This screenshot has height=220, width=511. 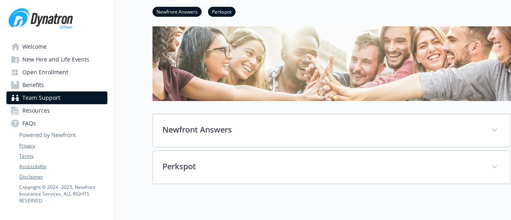 I want to click on a: New Hire and Life Events, so click(x=57, y=60).